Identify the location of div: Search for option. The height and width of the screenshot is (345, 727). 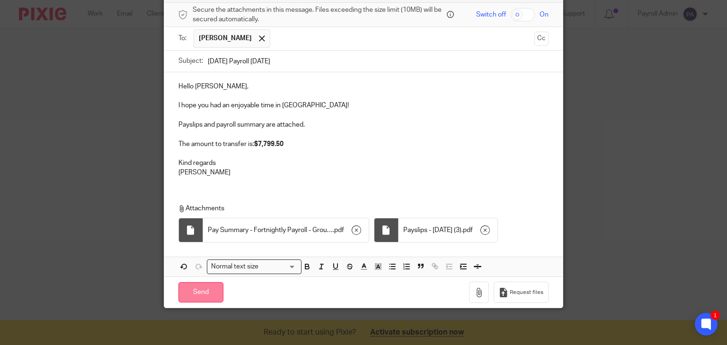
(254, 267).